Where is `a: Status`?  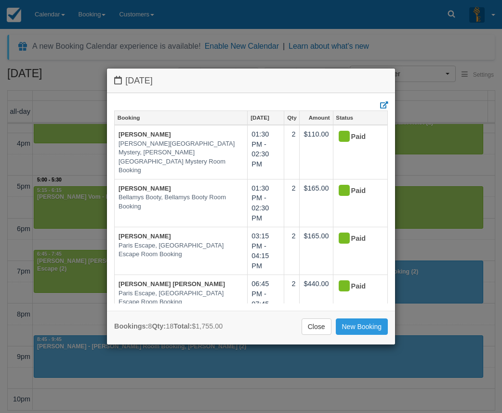 a: Status is located at coordinates (361, 118).